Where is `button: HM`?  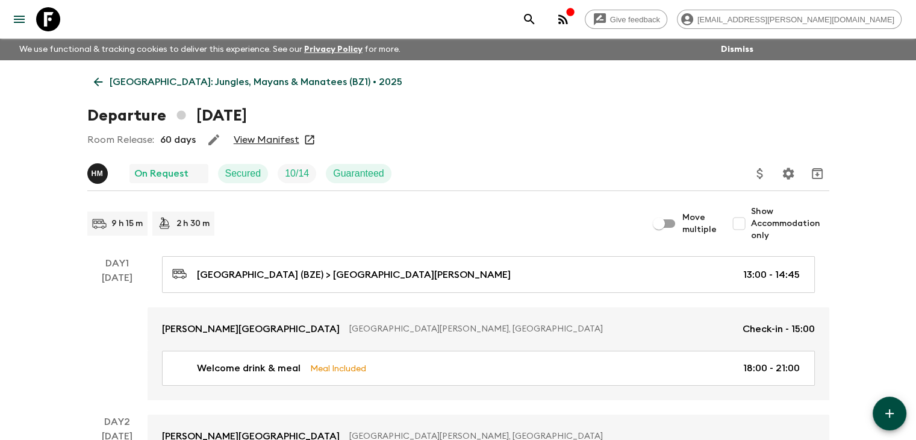 button: HM is located at coordinates (99, 174).